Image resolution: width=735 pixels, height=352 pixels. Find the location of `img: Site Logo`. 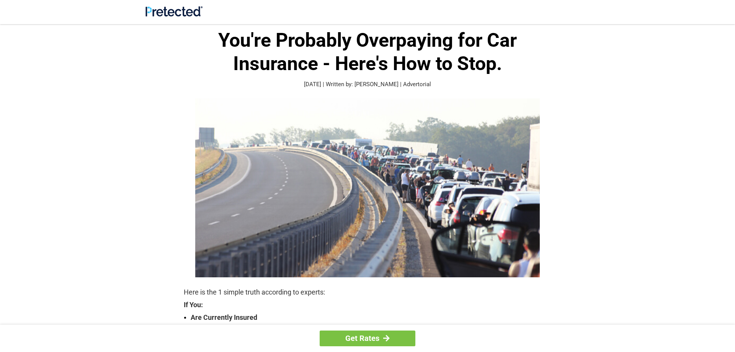

img: Site Logo is located at coordinates (174, 11).